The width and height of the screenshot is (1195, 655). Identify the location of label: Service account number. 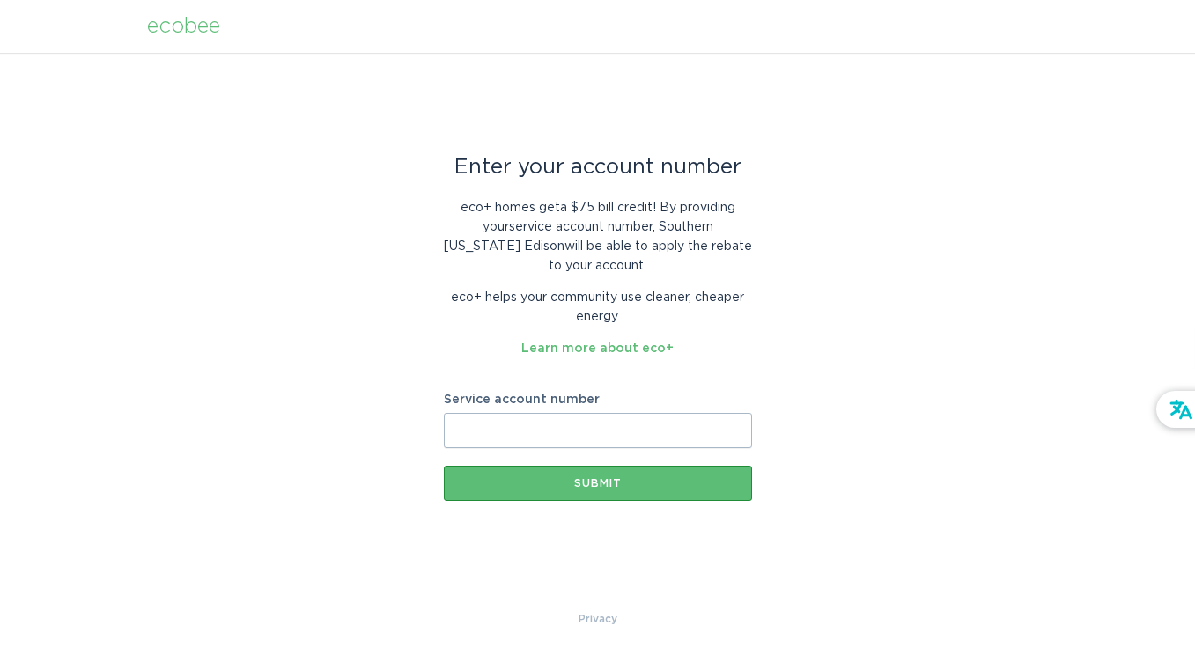
(598, 400).